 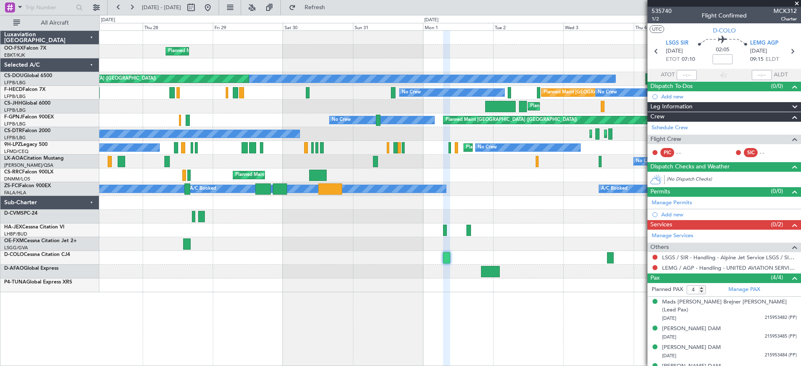 What do you see at coordinates (55, 23) in the screenshot?
I see `span: All Aircraft` at bounding box center [55, 23].